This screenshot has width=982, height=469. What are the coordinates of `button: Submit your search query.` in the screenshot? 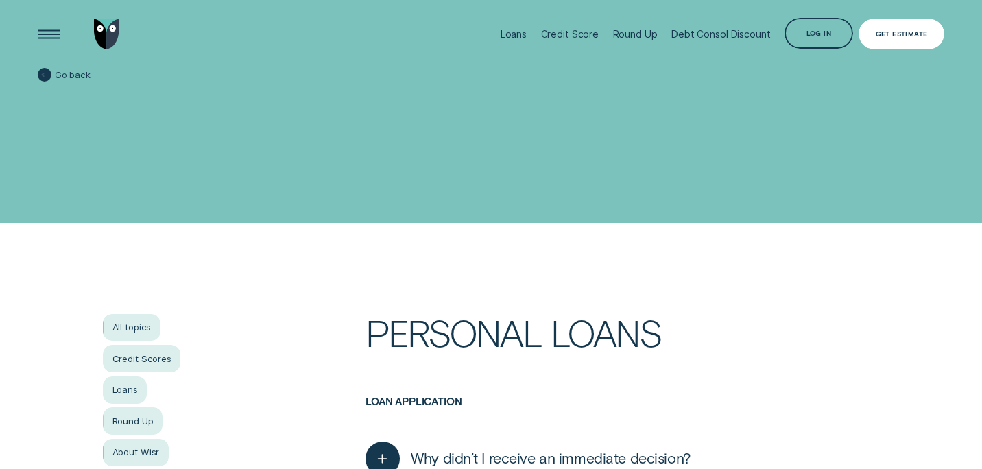 It's located at (600, 200).